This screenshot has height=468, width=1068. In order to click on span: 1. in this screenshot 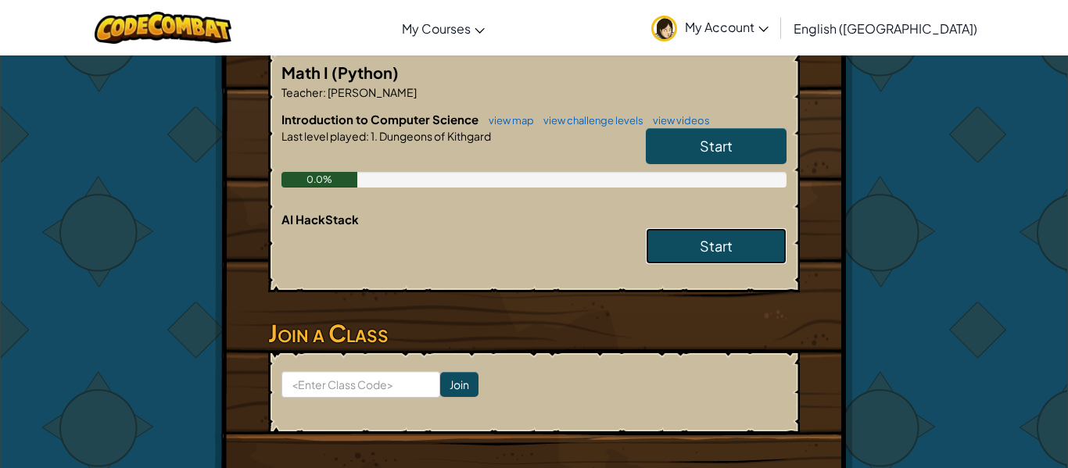, I will do `click(373, 136)`.